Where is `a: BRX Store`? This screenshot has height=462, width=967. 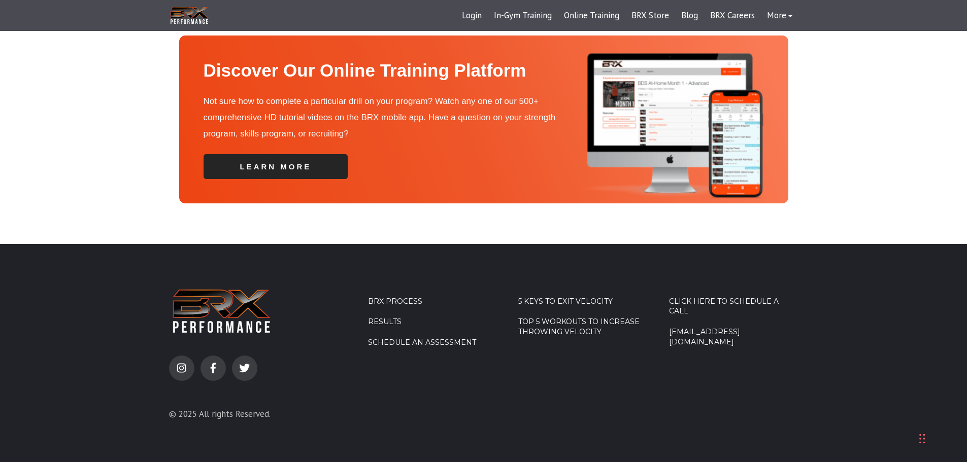 a: BRX Store is located at coordinates (650, 16).